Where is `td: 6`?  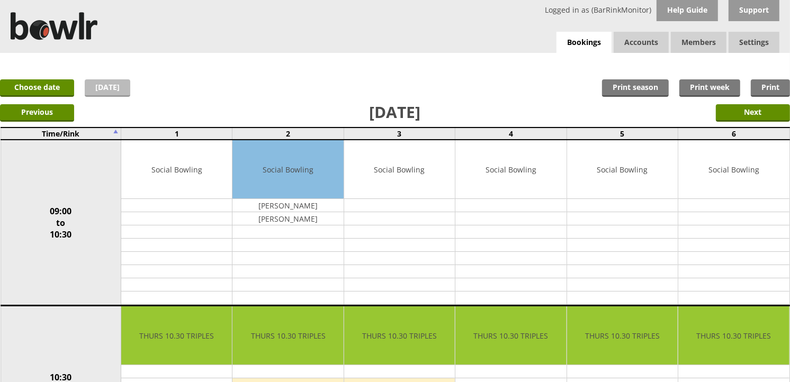 td: 6 is located at coordinates (734, 133).